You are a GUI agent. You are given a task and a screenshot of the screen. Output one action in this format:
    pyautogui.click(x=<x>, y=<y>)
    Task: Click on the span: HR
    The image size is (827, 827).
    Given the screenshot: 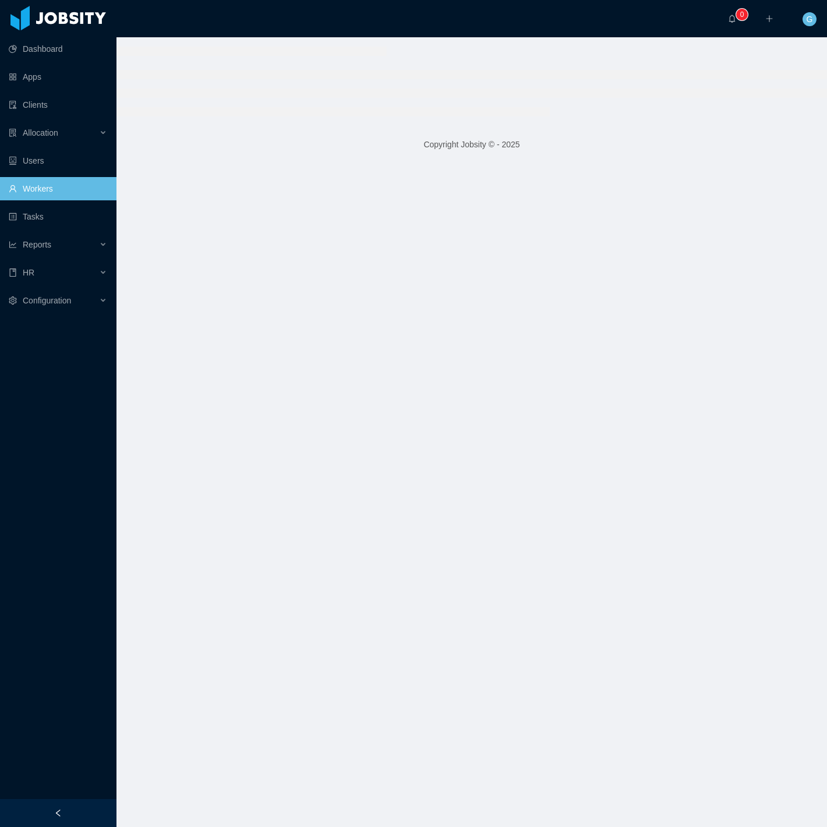 What is the action you would take?
    pyautogui.click(x=29, y=273)
    